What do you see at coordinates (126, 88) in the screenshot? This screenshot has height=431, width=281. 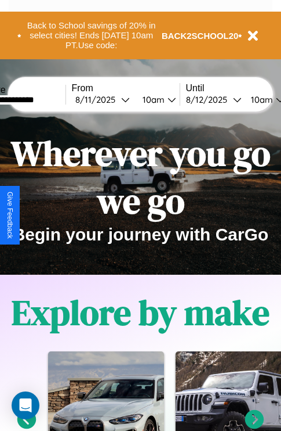 I see `label: From` at bounding box center [126, 88].